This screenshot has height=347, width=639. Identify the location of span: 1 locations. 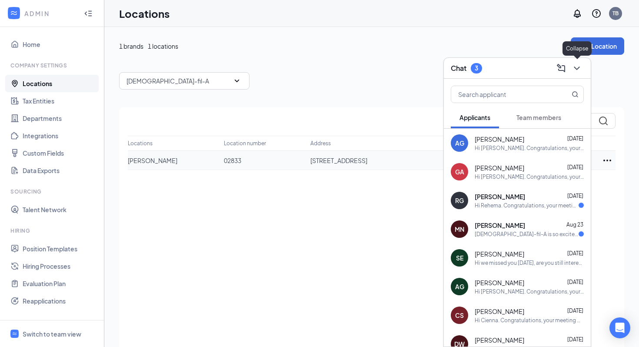
(163, 46).